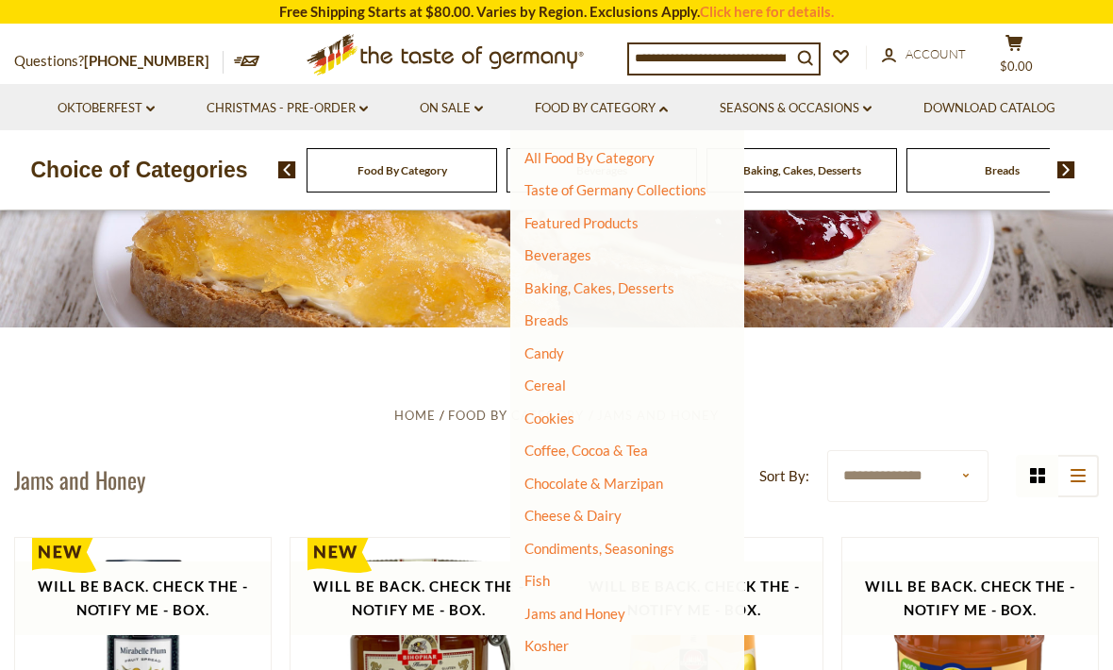 The image size is (1113, 670). What do you see at coordinates (544, 353) in the screenshot?
I see `a: Candy` at bounding box center [544, 353].